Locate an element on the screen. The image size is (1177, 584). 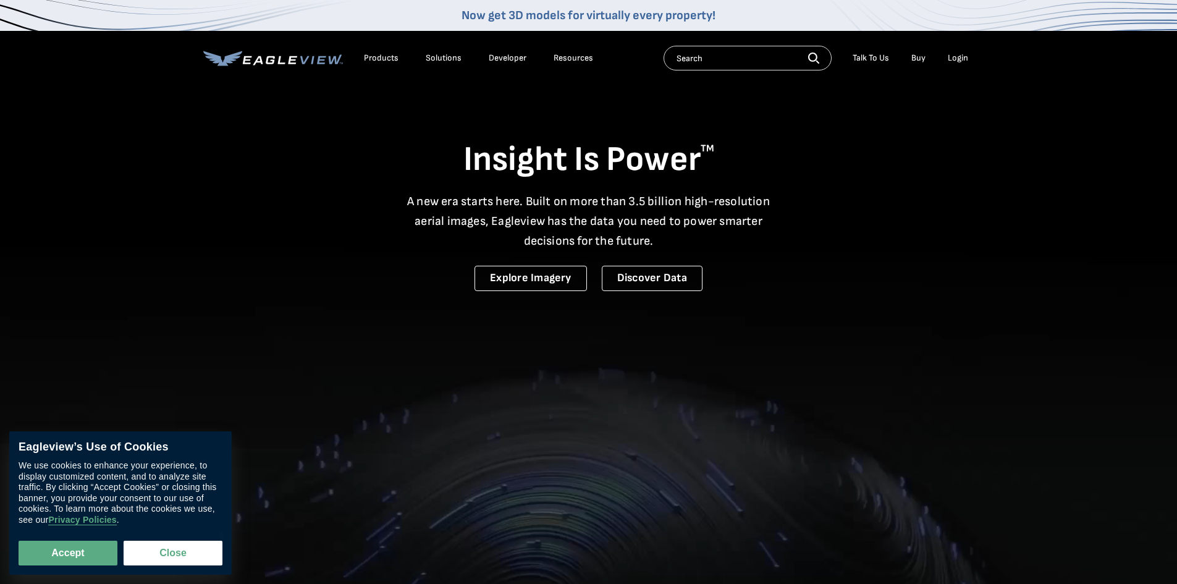
div: Solutions is located at coordinates (444, 58).